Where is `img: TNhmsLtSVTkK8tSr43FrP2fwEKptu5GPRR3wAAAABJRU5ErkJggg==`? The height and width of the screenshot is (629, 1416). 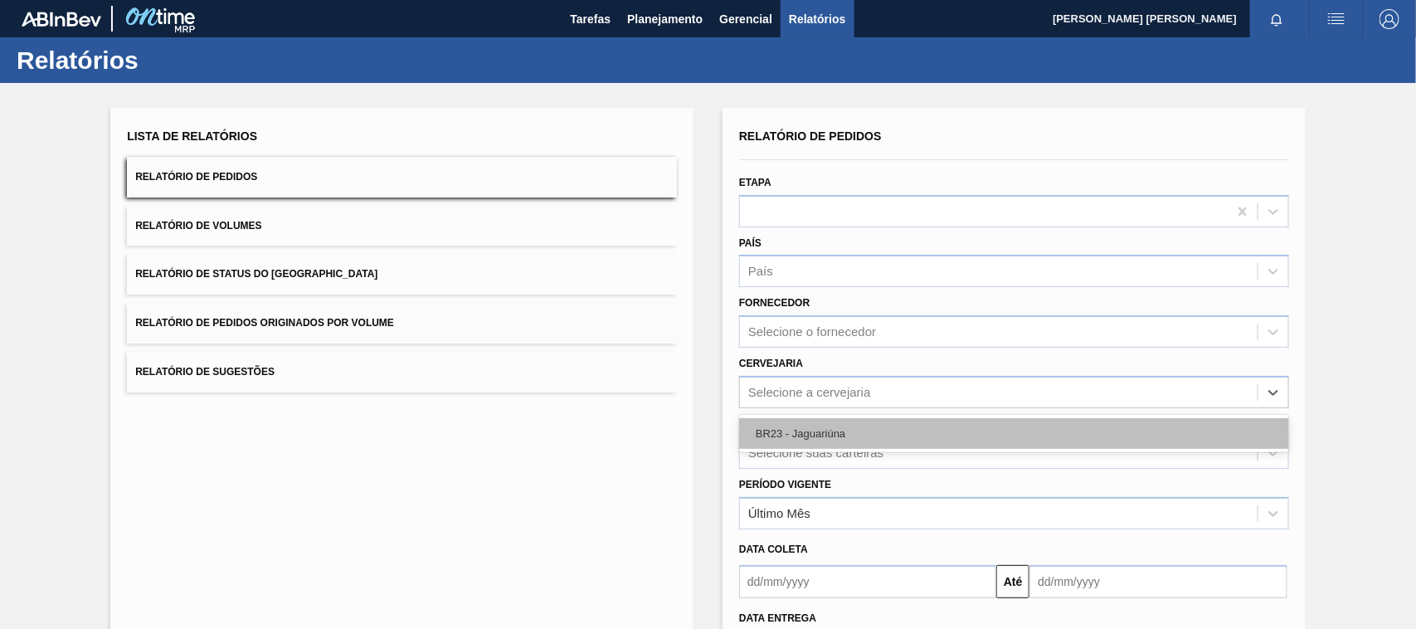 img: TNhmsLtSVTkK8tSr43FrP2fwEKptu5GPRR3wAAAABJRU5ErkJggg== is located at coordinates (61, 19).